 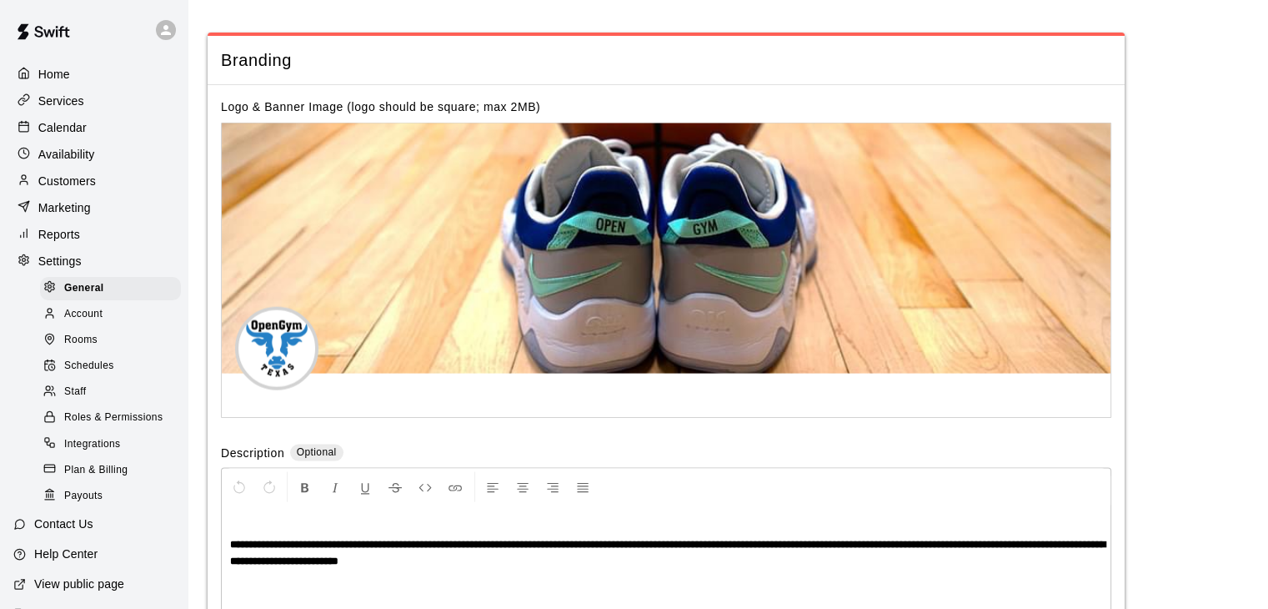 What do you see at coordinates (365, 487) in the screenshot?
I see `button: Format Underline` at bounding box center [365, 487].